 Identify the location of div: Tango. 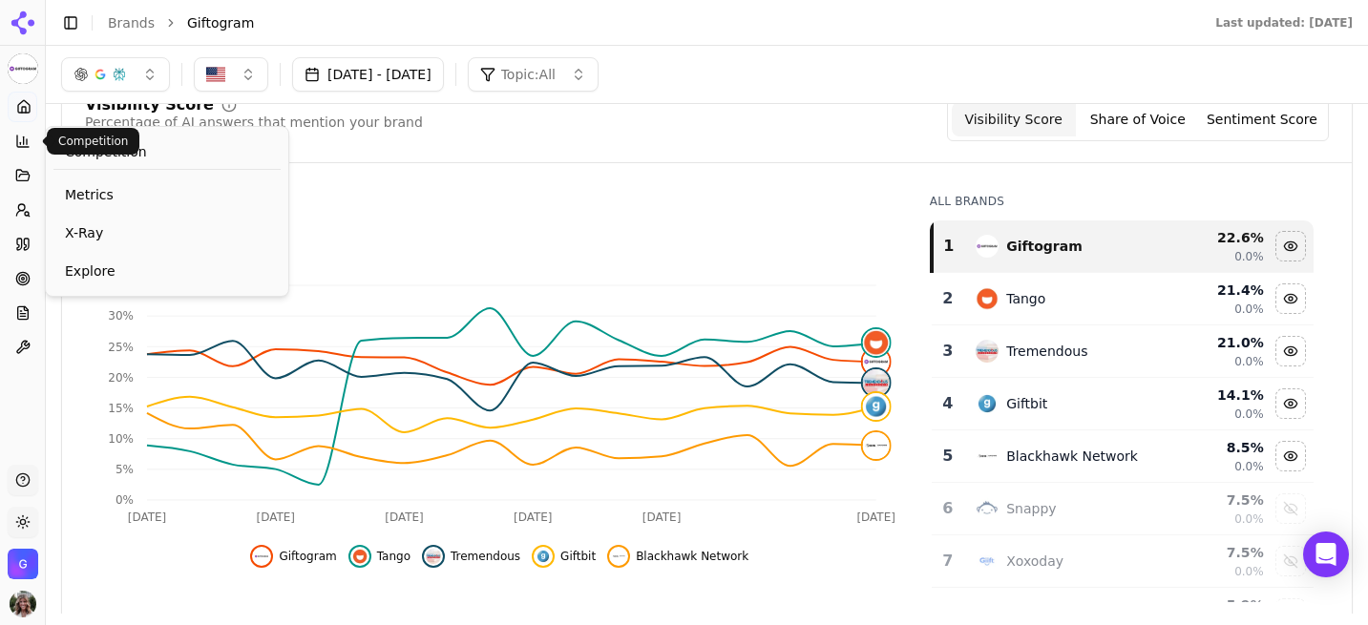
(1025, 299).